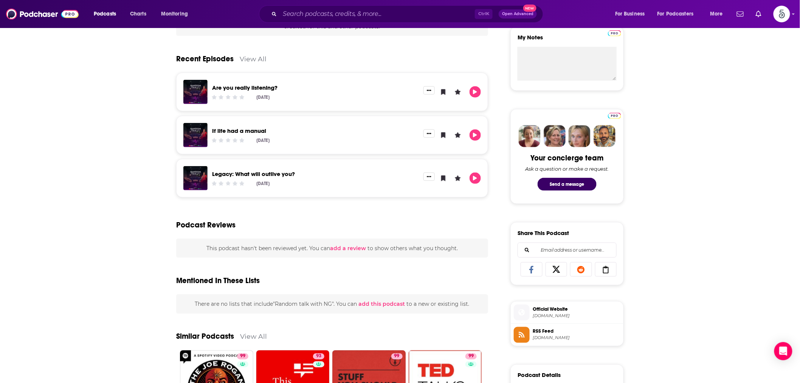 This screenshot has width=800, height=383. What do you see at coordinates (567, 184) in the screenshot?
I see `button: Send a message` at bounding box center [567, 184].